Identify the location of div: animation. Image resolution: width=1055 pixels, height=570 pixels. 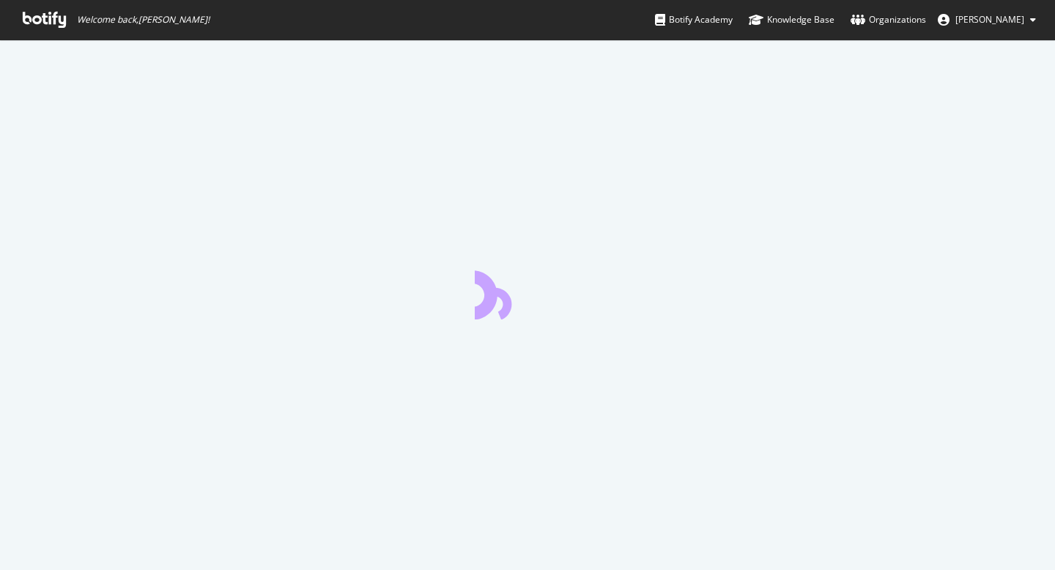
(527, 293).